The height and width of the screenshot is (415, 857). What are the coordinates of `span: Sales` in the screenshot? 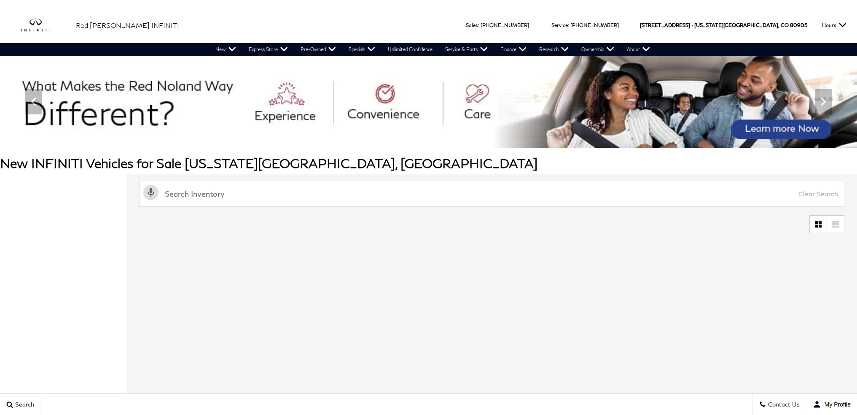 It's located at (472, 25).